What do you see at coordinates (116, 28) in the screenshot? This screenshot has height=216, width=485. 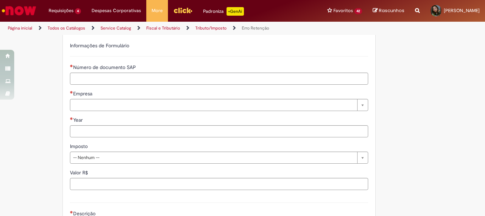 I see `a: Service Catalog` at bounding box center [116, 28].